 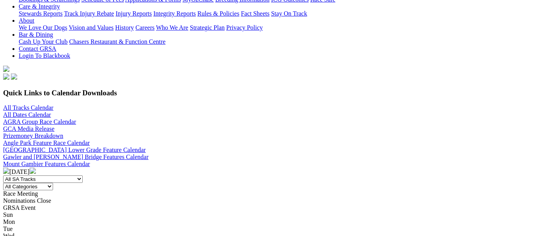 What do you see at coordinates (124, 27) in the screenshot?
I see `a: History` at bounding box center [124, 27].